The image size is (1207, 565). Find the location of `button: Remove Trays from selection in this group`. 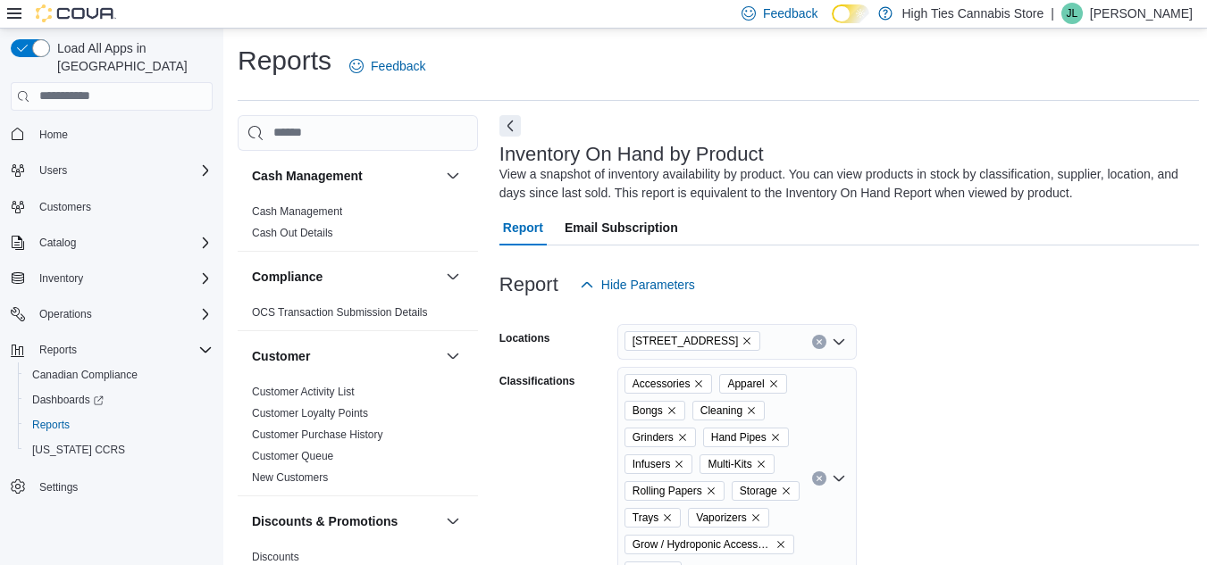

button: Remove Trays from selection in this group is located at coordinates (667, 518).